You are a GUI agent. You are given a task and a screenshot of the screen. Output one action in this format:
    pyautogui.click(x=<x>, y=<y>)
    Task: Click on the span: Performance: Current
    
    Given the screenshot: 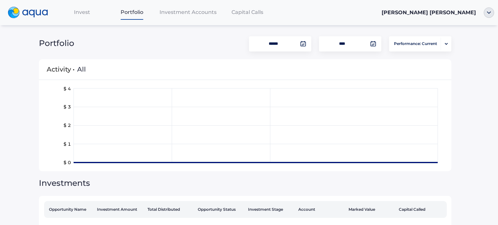 What is the action you would take?
    pyautogui.click(x=416, y=44)
    